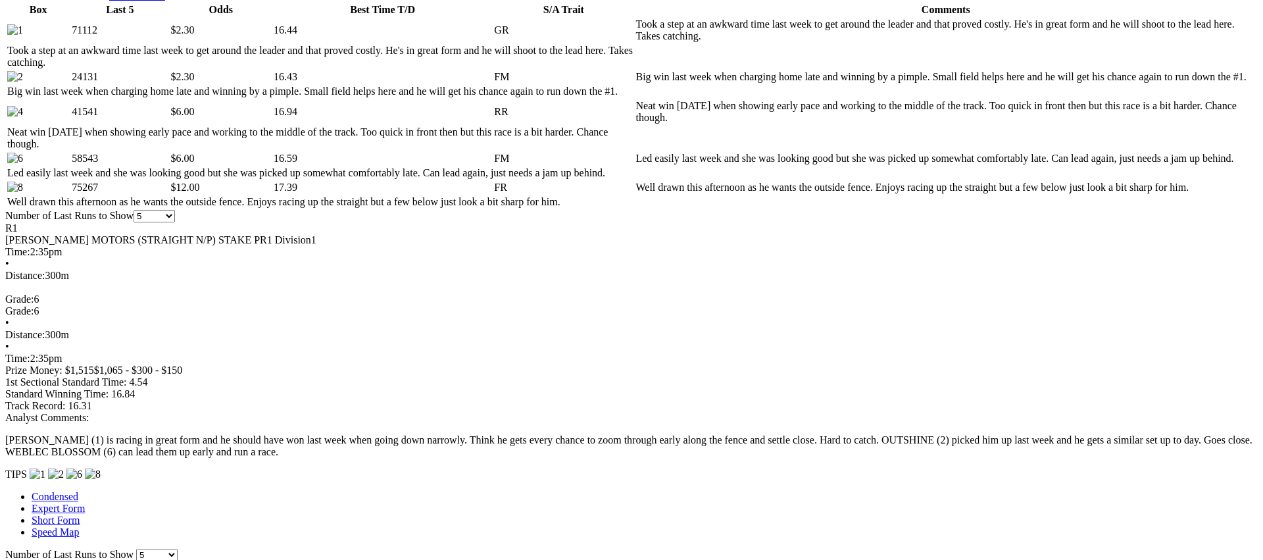 This screenshot has width=1263, height=560. Describe the element at coordinates (57, 393) in the screenshot. I see `span: Standard Winning Time:` at that location.